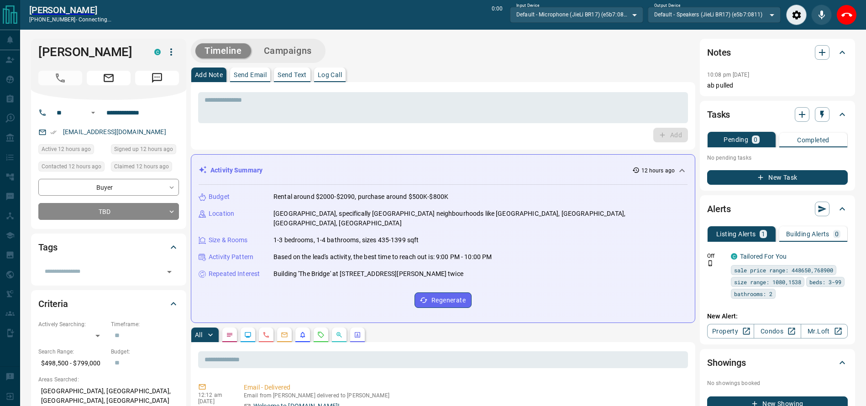 This screenshot has height=406, width=866. I want to click on div: Buyer, so click(109, 187).